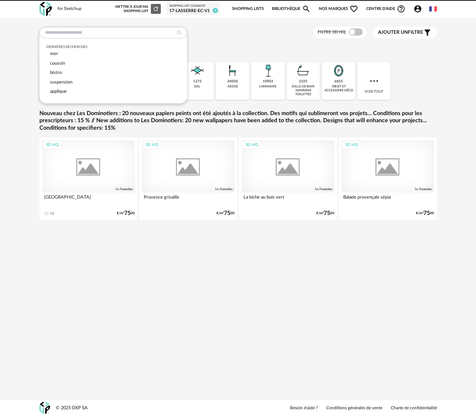 This screenshot has height=416, width=476. Describe the element at coordinates (401, 9) in the screenshot. I see `span: Help Circle Outline icon` at that location.